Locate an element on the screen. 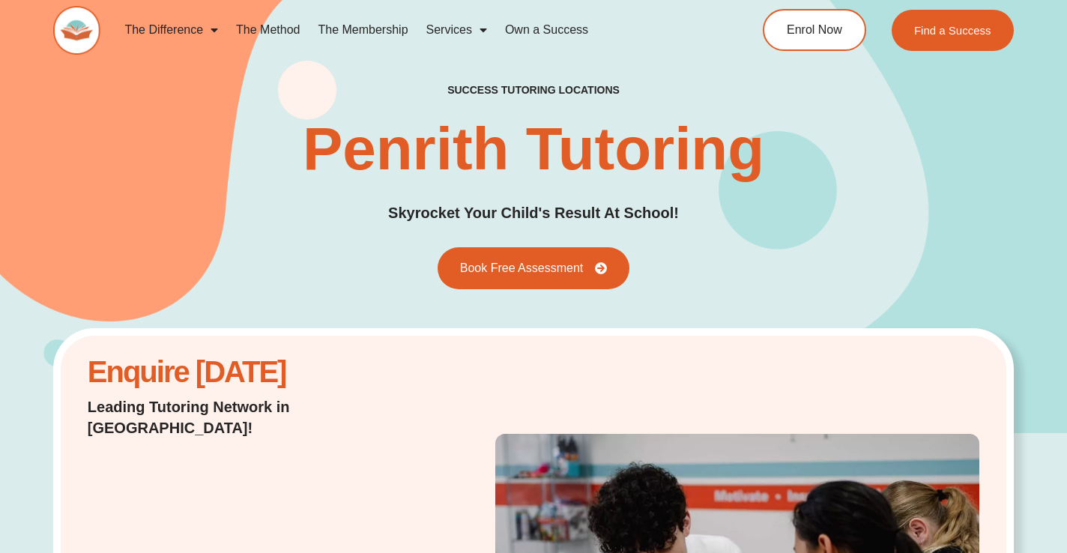 The image size is (1067, 553). a: Book Free Assessment is located at coordinates (533, 268).